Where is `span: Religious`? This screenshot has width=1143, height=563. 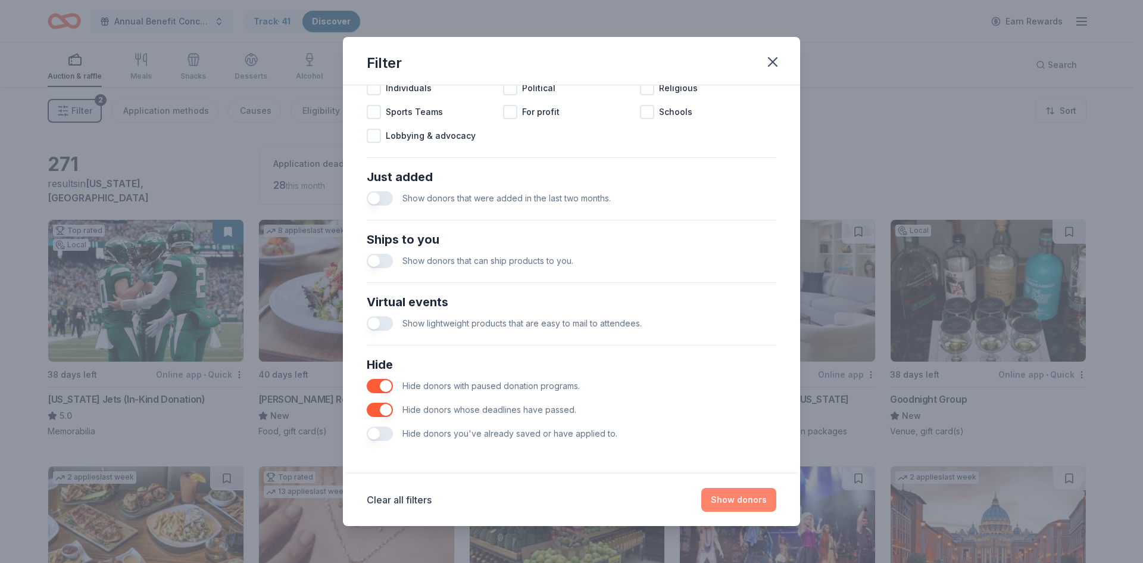
span: Religious is located at coordinates (678, 88).